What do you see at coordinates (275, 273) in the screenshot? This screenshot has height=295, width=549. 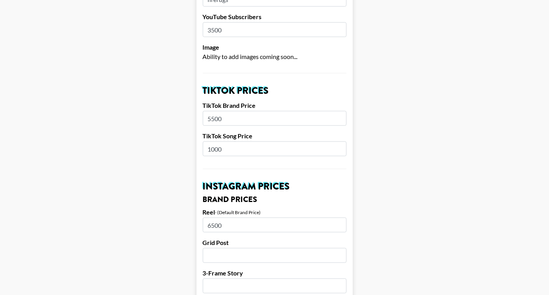 I see `label: 3-Frame Story` at bounding box center [275, 273].